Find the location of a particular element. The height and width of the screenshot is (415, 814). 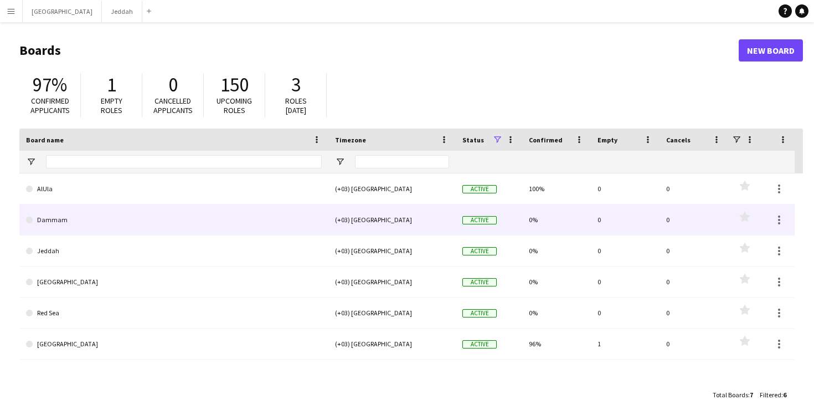

span: Filtered is located at coordinates (770, 394).